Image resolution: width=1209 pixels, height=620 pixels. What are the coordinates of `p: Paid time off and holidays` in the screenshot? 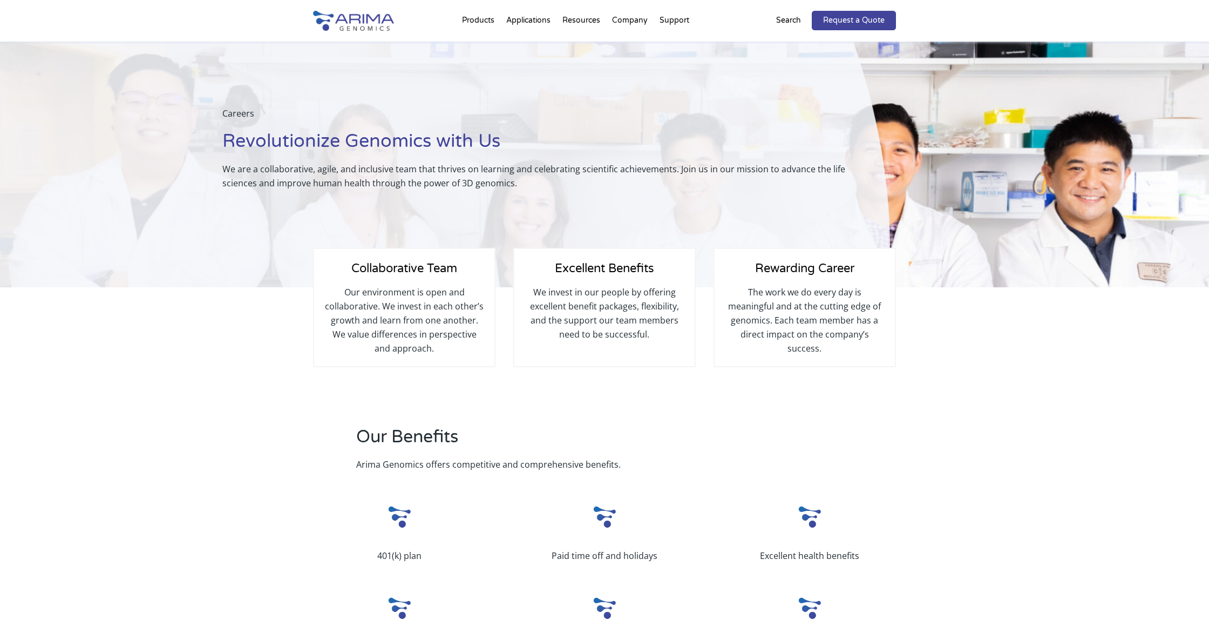 It's located at (605, 556).